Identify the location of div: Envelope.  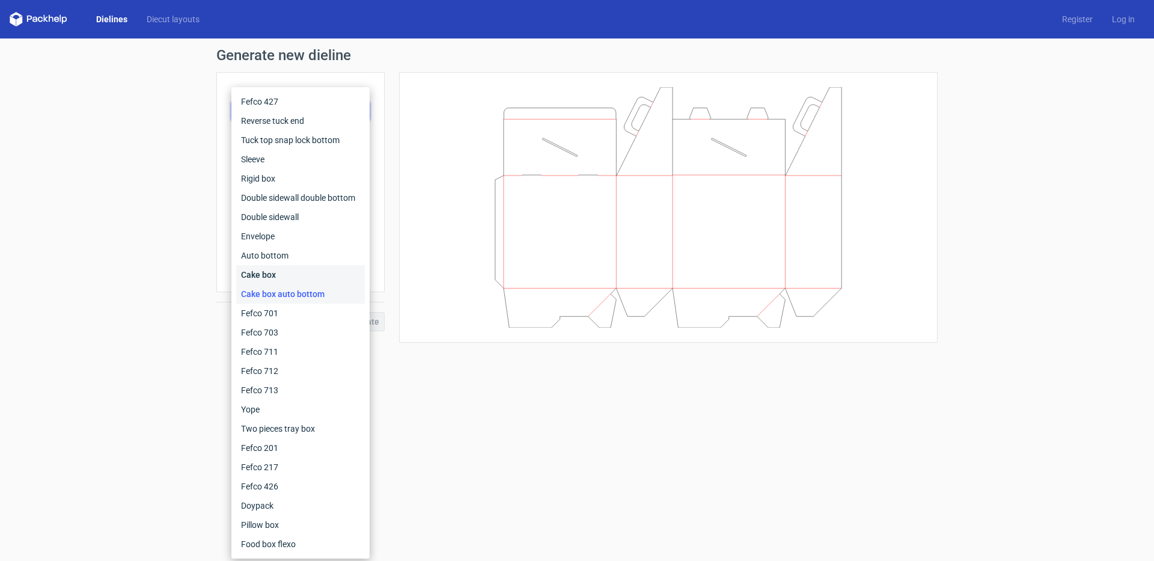
(300, 236).